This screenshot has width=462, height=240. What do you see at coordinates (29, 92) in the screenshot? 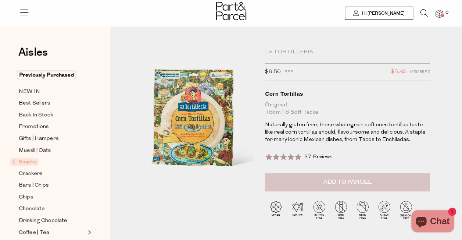
I see `span: NEW IN` at bounding box center [29, 92].